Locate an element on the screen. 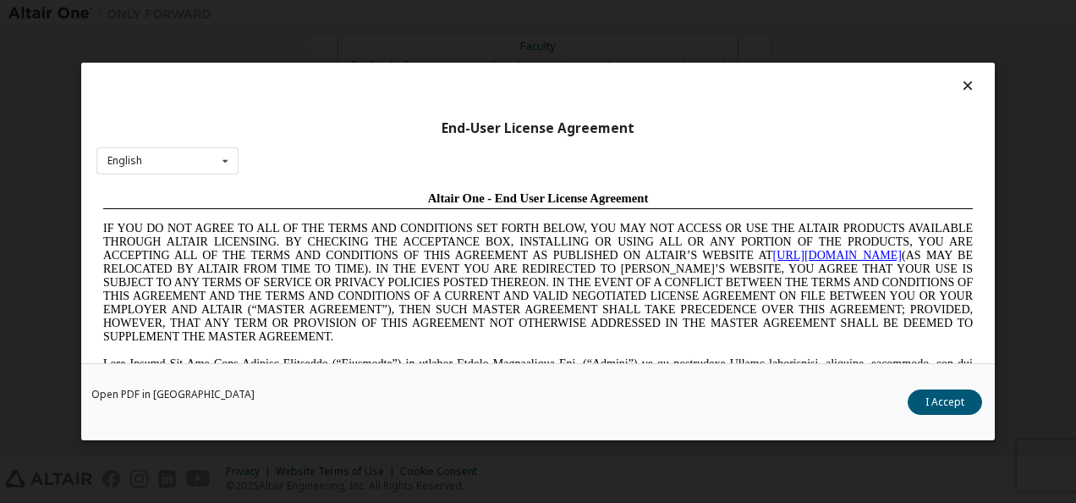 The image size is (1076, 503). span: IF YOU DO NOT AGREE TO ALL OF THE TERMS AND CONDITIONS SET FORTH BELOW, YOU MAY NOT ACCESS OR USE... is located at coordinates (442, 97).